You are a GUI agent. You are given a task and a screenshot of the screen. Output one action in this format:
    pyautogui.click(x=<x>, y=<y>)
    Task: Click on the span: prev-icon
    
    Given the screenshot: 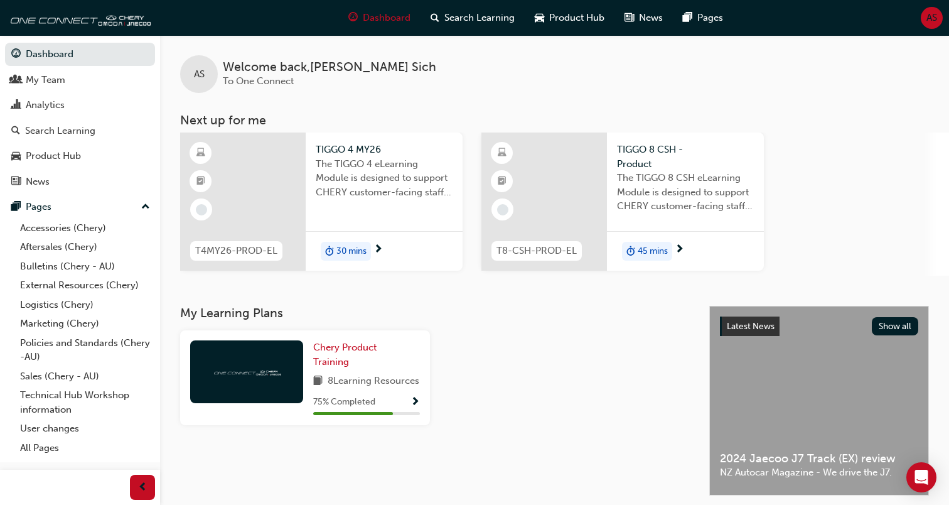 What is the action you would take?
    pyautogui.click(x=143, y=487)
    